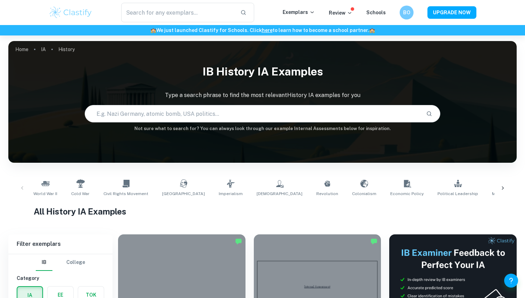 This screenshot has height=298, width=525. What do you see at coordinates (22, 49) in the screenshot?
I see `a: Home` at bounding box center [22, 49].